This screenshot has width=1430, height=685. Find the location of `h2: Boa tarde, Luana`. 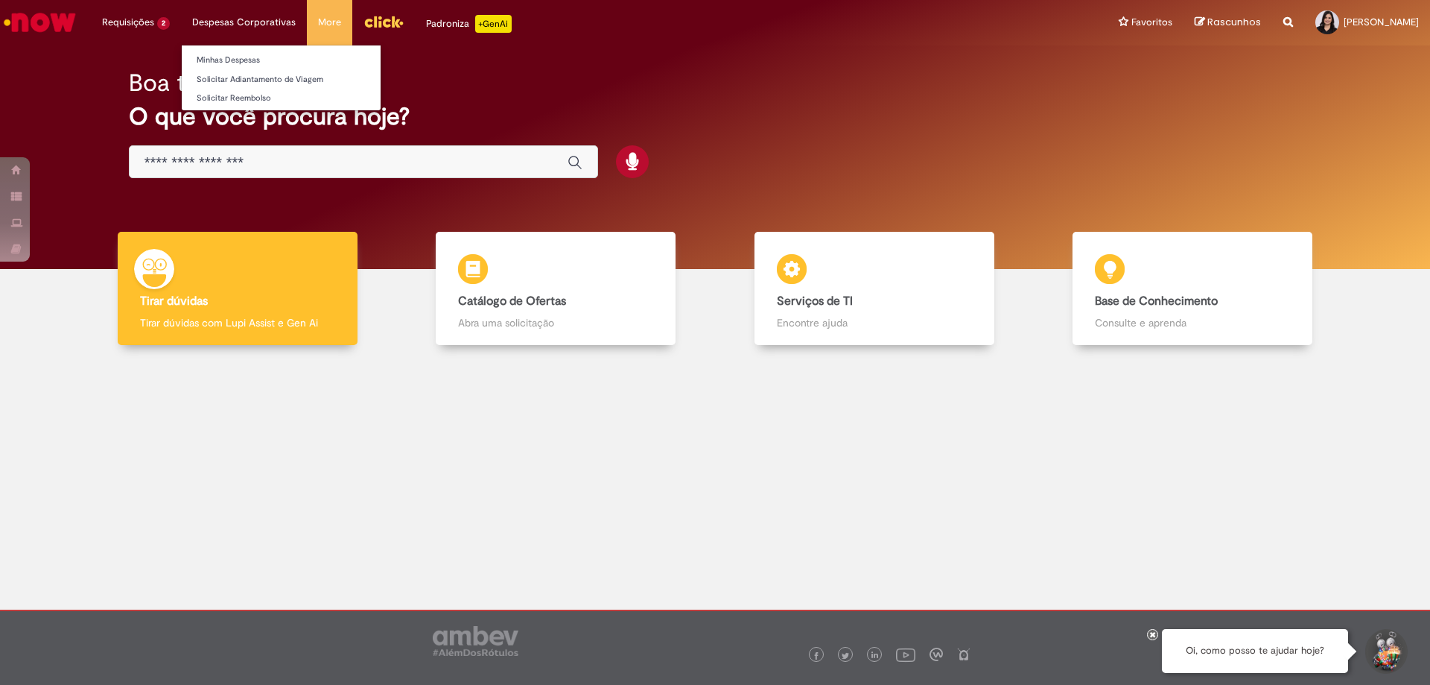

h2: Boa tarde, Luana is located at coordinates (219, 83).